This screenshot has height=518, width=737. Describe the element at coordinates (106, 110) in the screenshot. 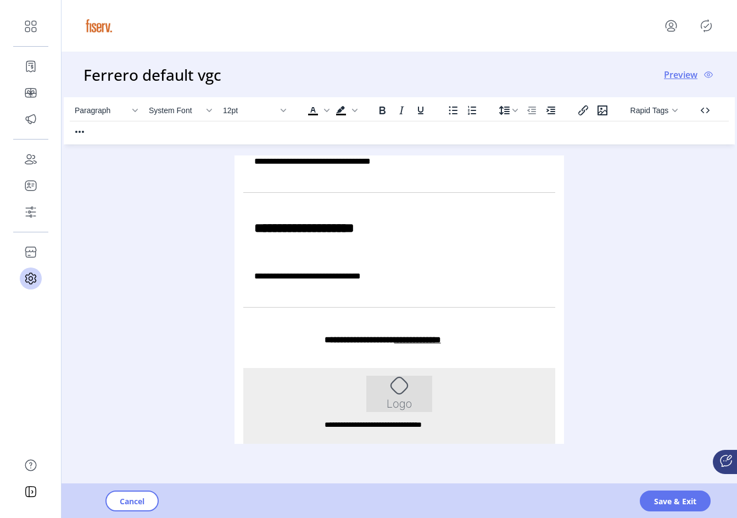

I see `button: Block Paragraph` at that location.